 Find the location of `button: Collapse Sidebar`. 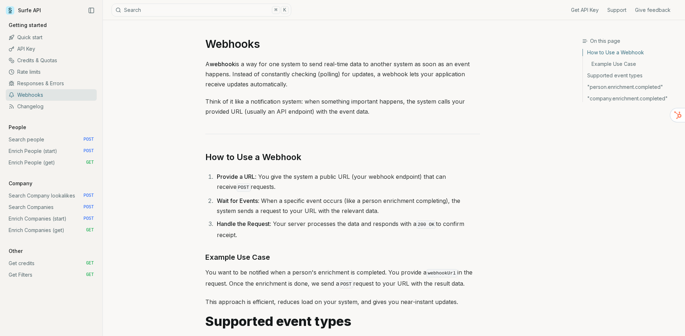

button: Collapse Sidebar is located at coordinates (91, 10).